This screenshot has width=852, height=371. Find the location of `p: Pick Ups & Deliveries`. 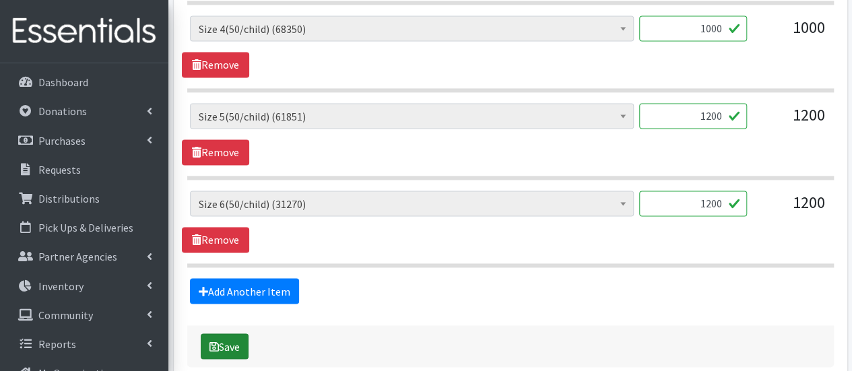

p: Pick Ups & Deliveries is located at coordinates (85, 228).